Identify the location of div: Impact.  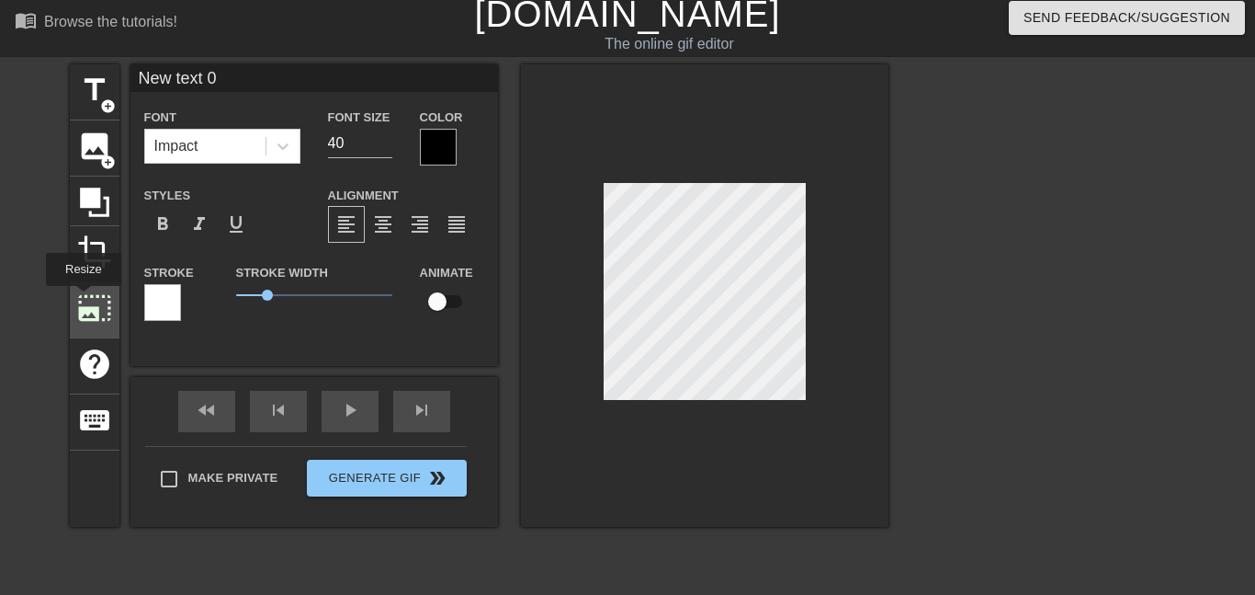
(176, 146).